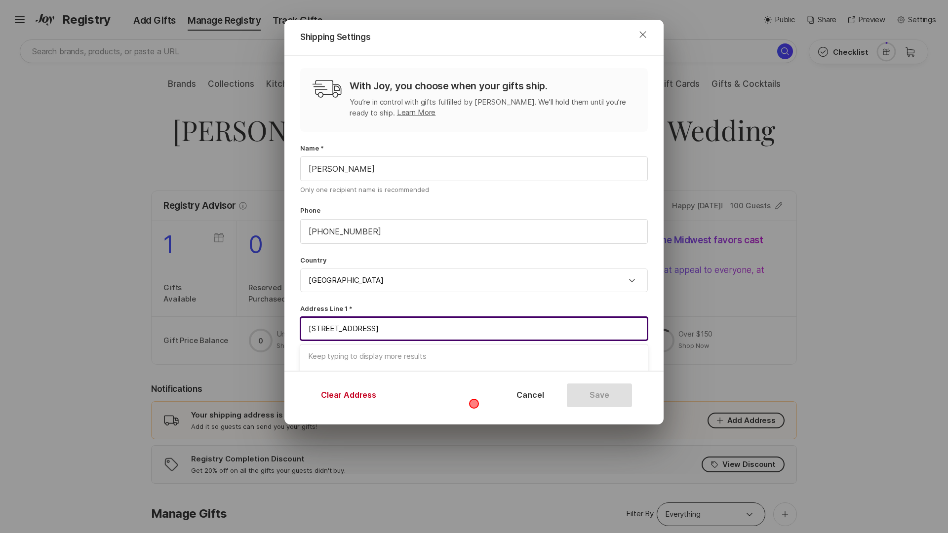 This screenshot has width=948, height=533. I want to click on label: Country, so click(474, 260).